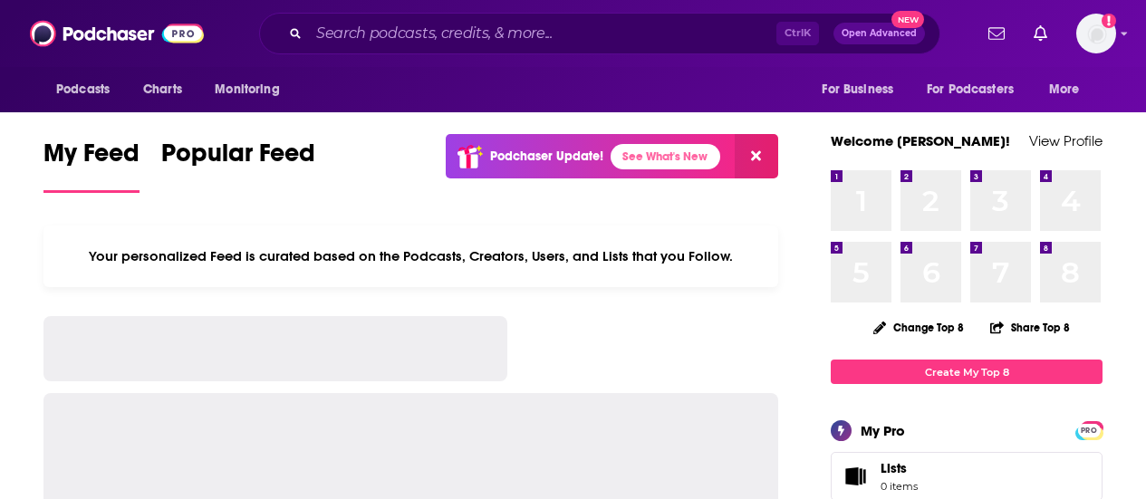 This screenshot has width=1146, height=499. Describe the element at coordinates (1096, 34) in the screenshot. I see `button: Show profile menu` at that location.